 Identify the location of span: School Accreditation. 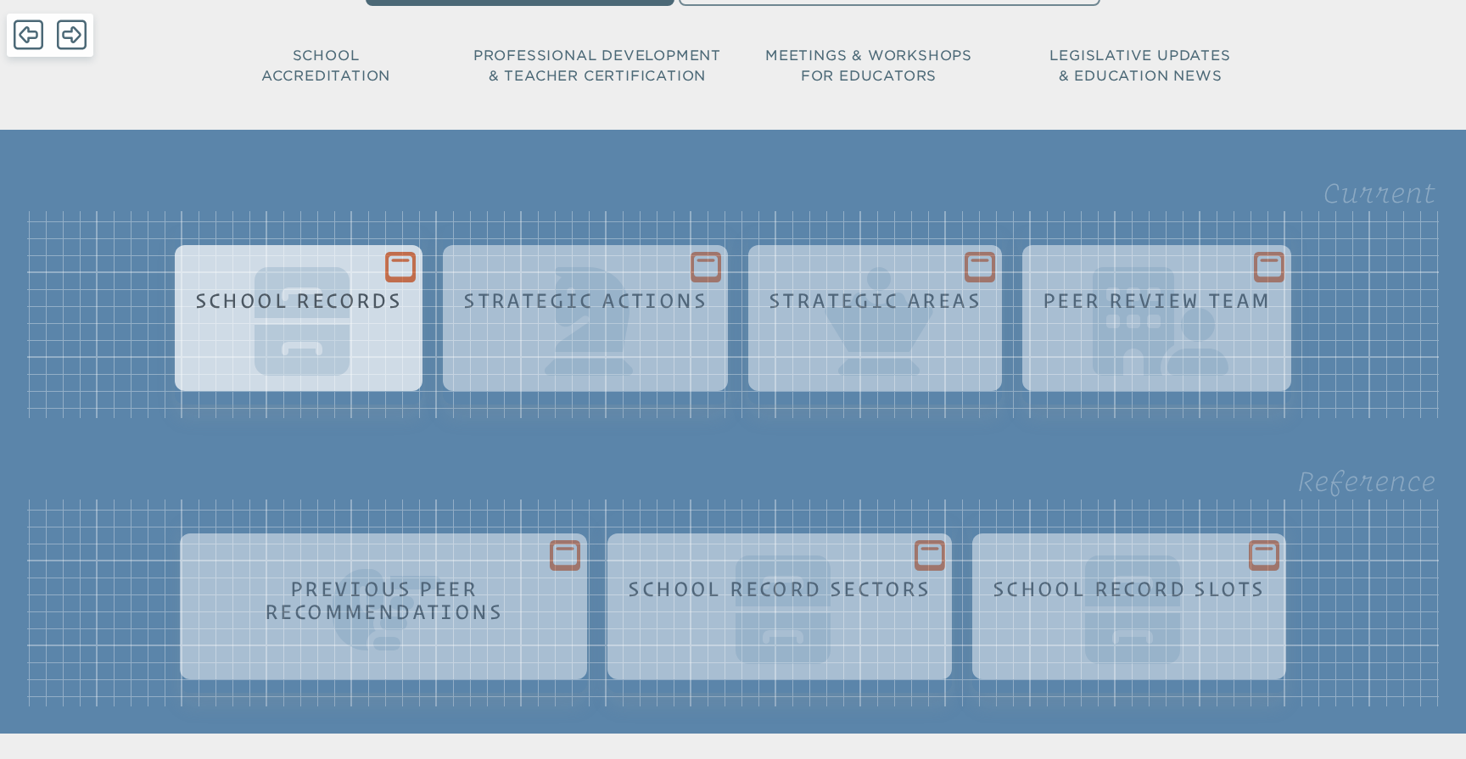
(326, 65).